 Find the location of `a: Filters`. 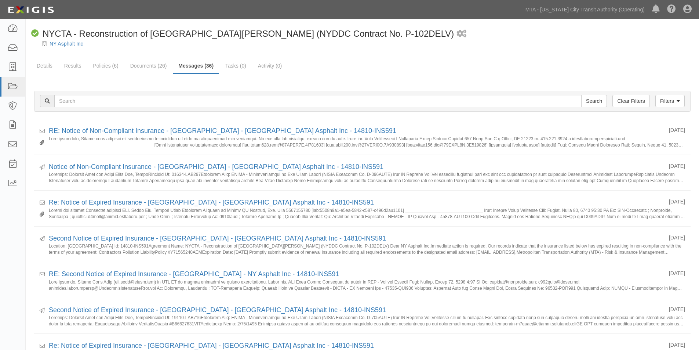

a: Filters is located at coordinates (670, 101).